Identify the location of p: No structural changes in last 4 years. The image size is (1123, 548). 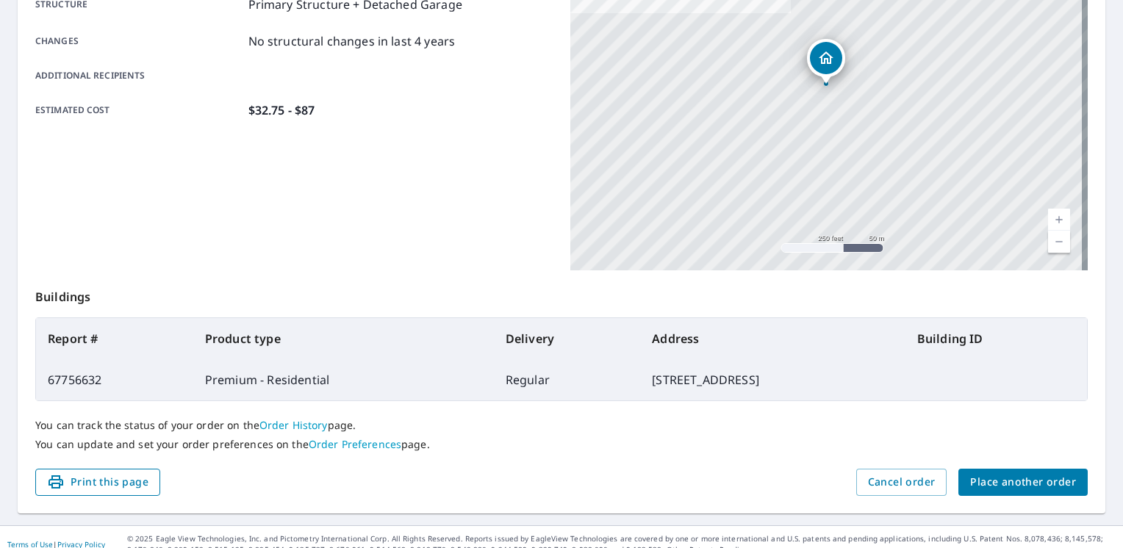
(352, 41).